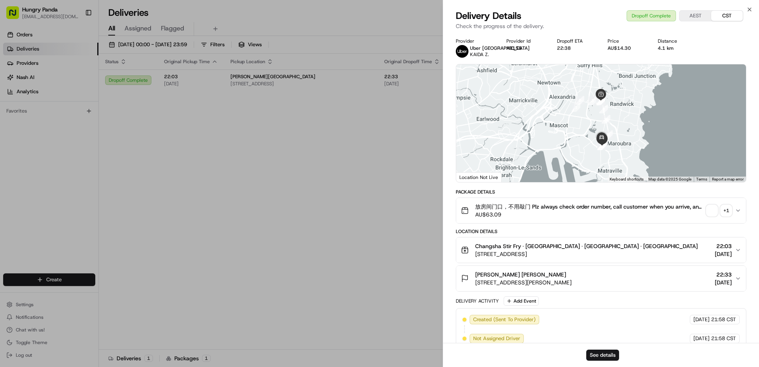 The height and width of the screenshot is (367, 759). Describe the element at coordinates (478, 177) in the screenshot. I see `div: Location Not Live` at that location.